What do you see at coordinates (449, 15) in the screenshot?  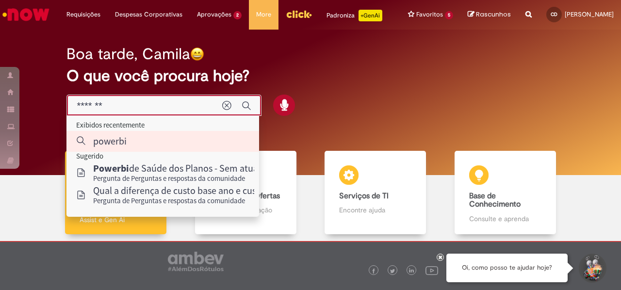 I see `span: 5` at bounding box center [449, 15].